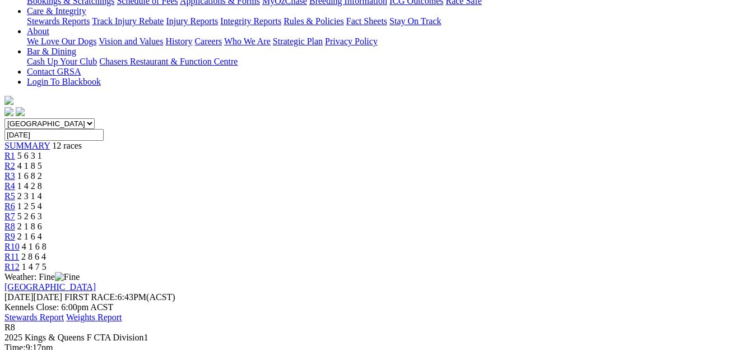 The width and height of the screenshot is (748, 350). I want to click on a: R8, so click(10, 226).